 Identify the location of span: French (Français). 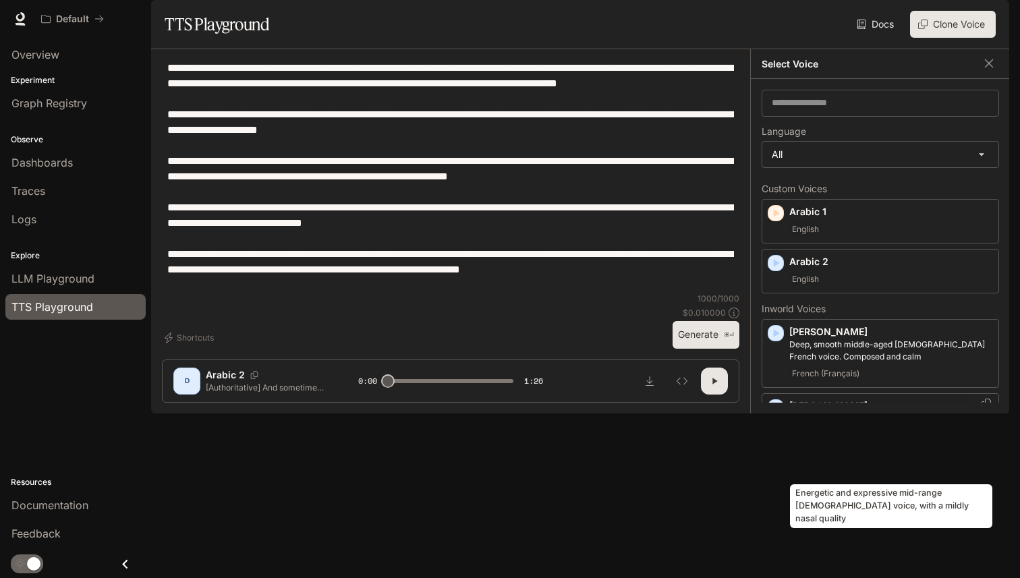
(826, 374).